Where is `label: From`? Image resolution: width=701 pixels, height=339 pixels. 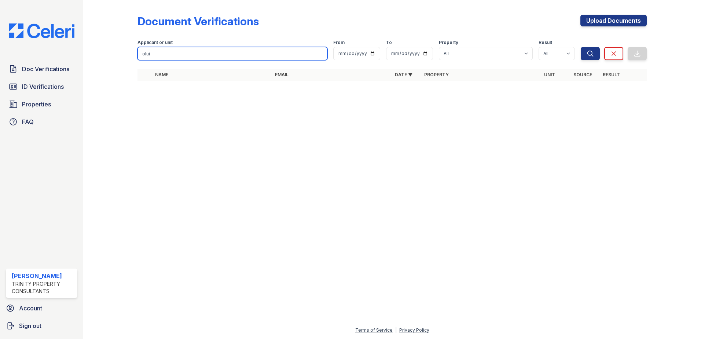
label: From is located at coordinates (339, 43).